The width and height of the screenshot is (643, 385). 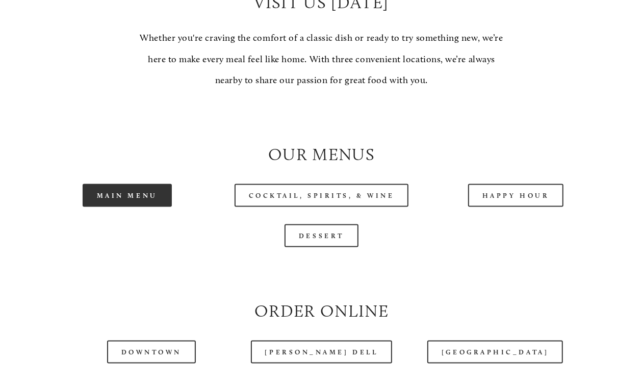 I want to click on h2: Our Menus, so click(x=322, y=154).